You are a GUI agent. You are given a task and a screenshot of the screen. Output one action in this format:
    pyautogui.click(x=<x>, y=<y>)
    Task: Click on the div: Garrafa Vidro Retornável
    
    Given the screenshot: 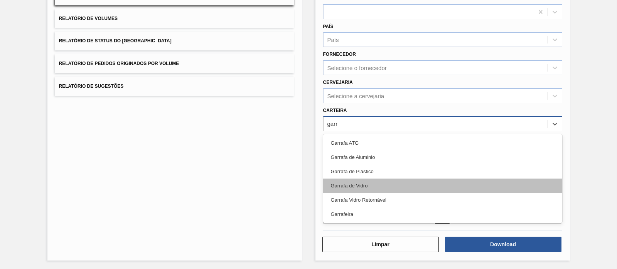 What is the action you would take?
    pyautogui.click(x=443, y=200)
    